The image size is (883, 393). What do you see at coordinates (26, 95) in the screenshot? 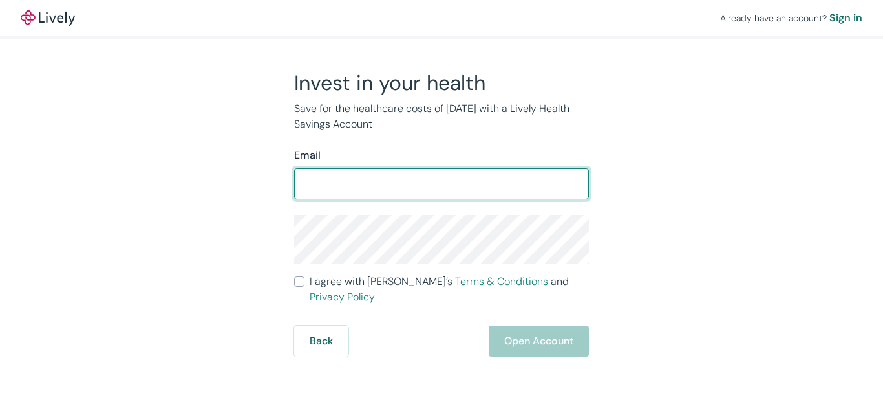
I see `span: 16 px` at bounding box center [26, 95].